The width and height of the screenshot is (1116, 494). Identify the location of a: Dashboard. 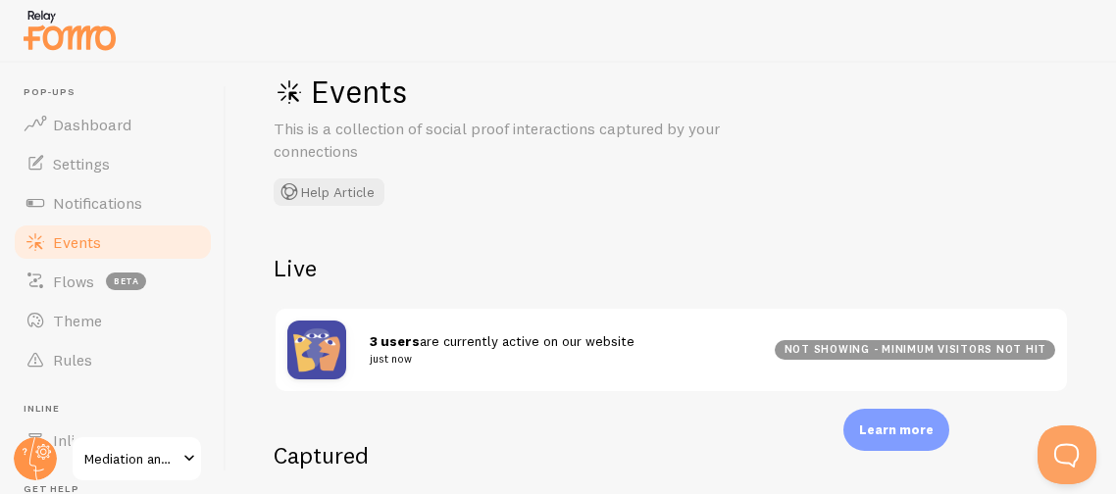
(113, 125).